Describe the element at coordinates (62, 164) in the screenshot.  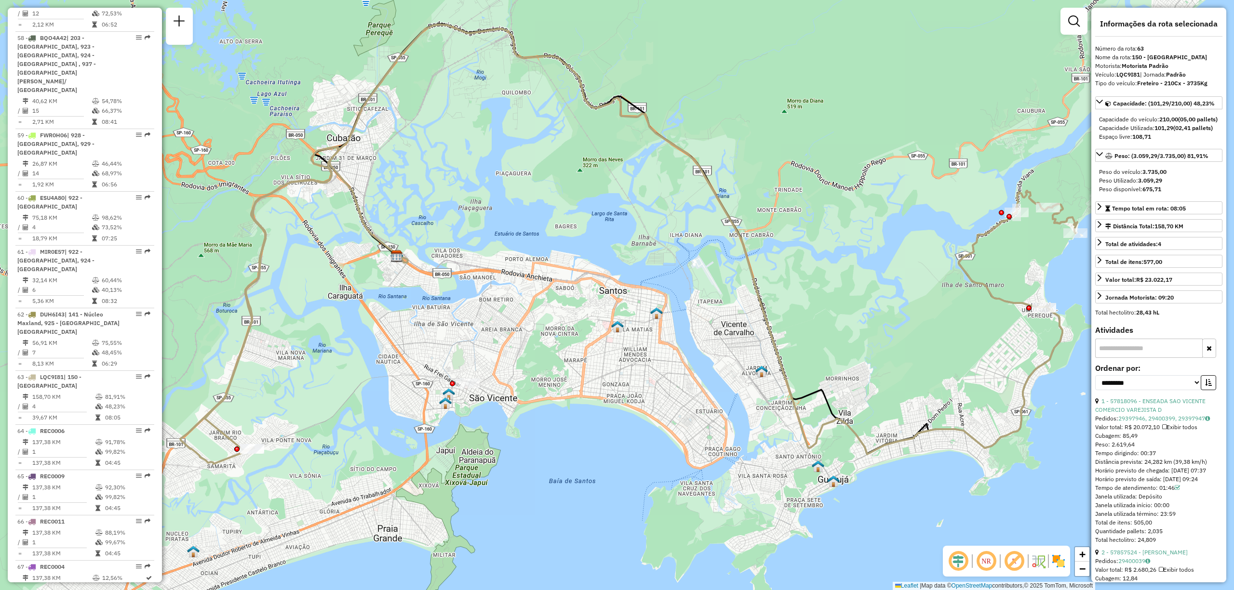
I see `td: 26,87 KM` at that location.